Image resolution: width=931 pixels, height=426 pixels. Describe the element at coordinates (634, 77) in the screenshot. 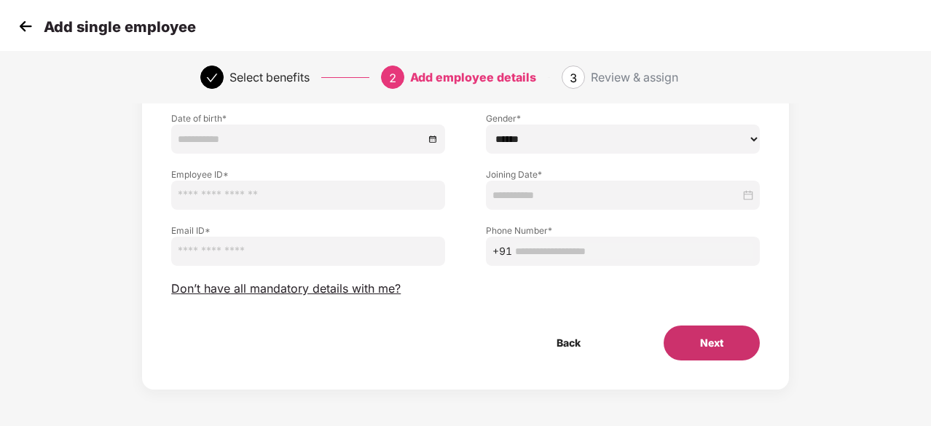

I see `div: Review & assign` at that location.